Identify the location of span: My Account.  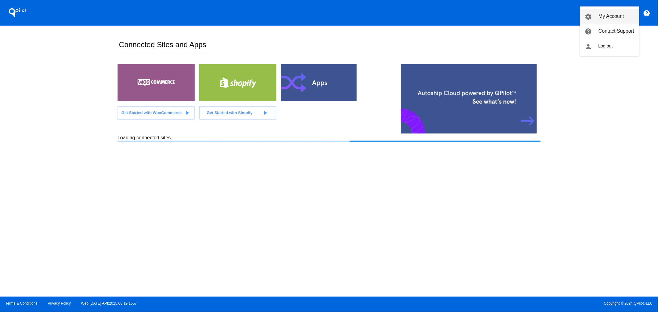
(611, 16).